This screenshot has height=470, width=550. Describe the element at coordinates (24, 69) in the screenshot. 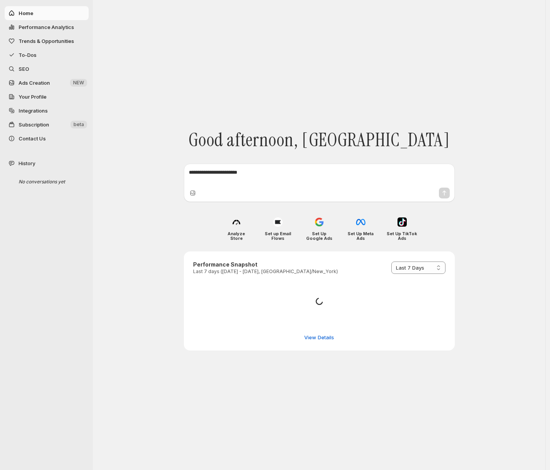

I see `span: SEO` at that location.